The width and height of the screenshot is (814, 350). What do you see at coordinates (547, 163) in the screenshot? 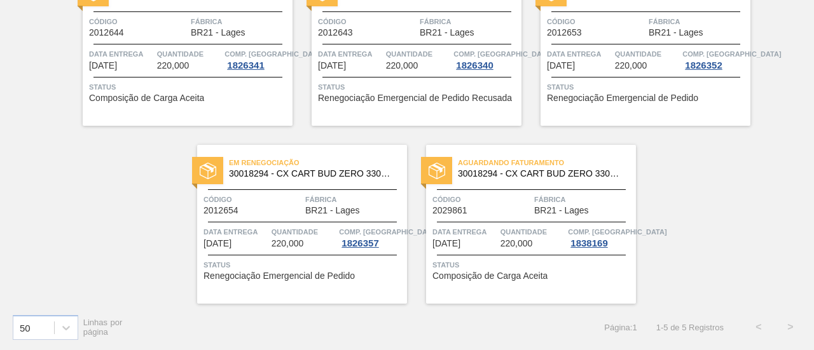
I see `span: Aguardando Faturamento` at bounding box center [547, 163].